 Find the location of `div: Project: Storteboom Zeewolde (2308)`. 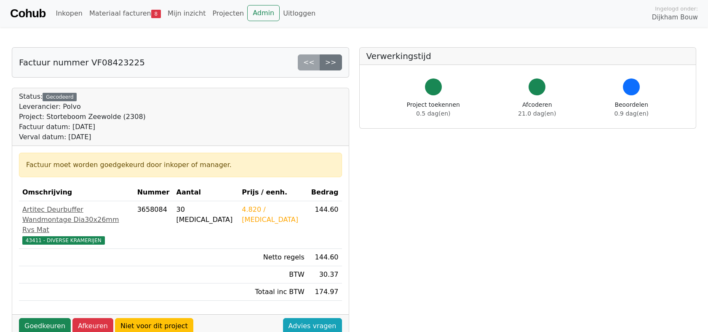

div: Project: Storteboom Zeewolde (2308) is located at coordinates (82, 117).